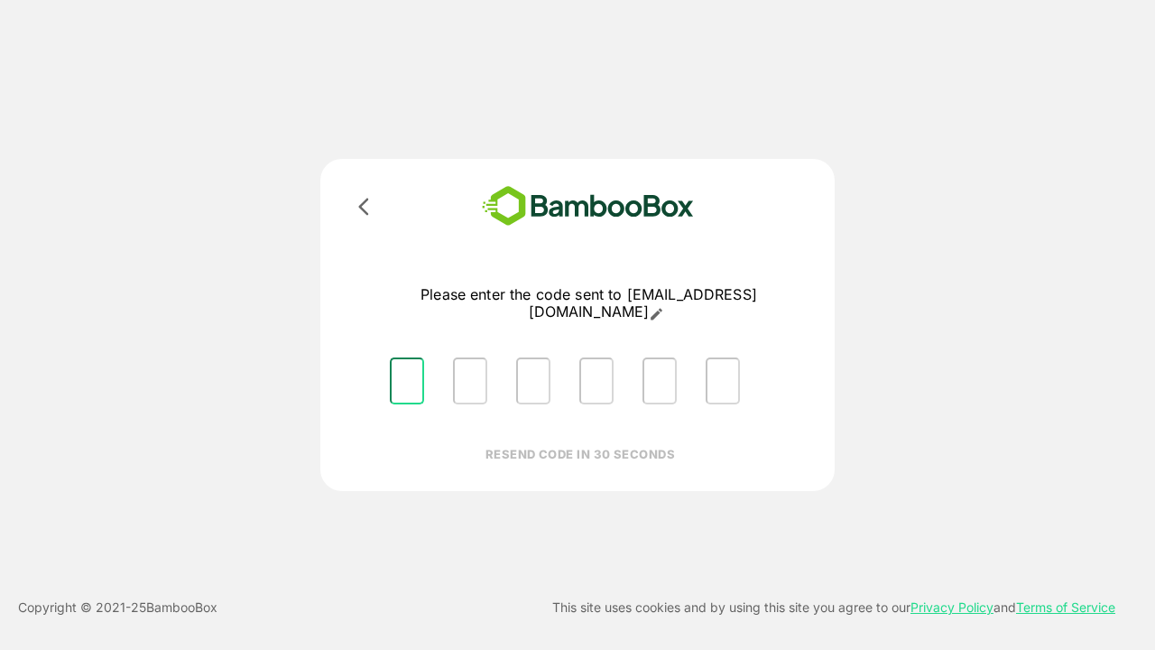  I want to click on input: Please enter OTP character 3, so click(533, 381).